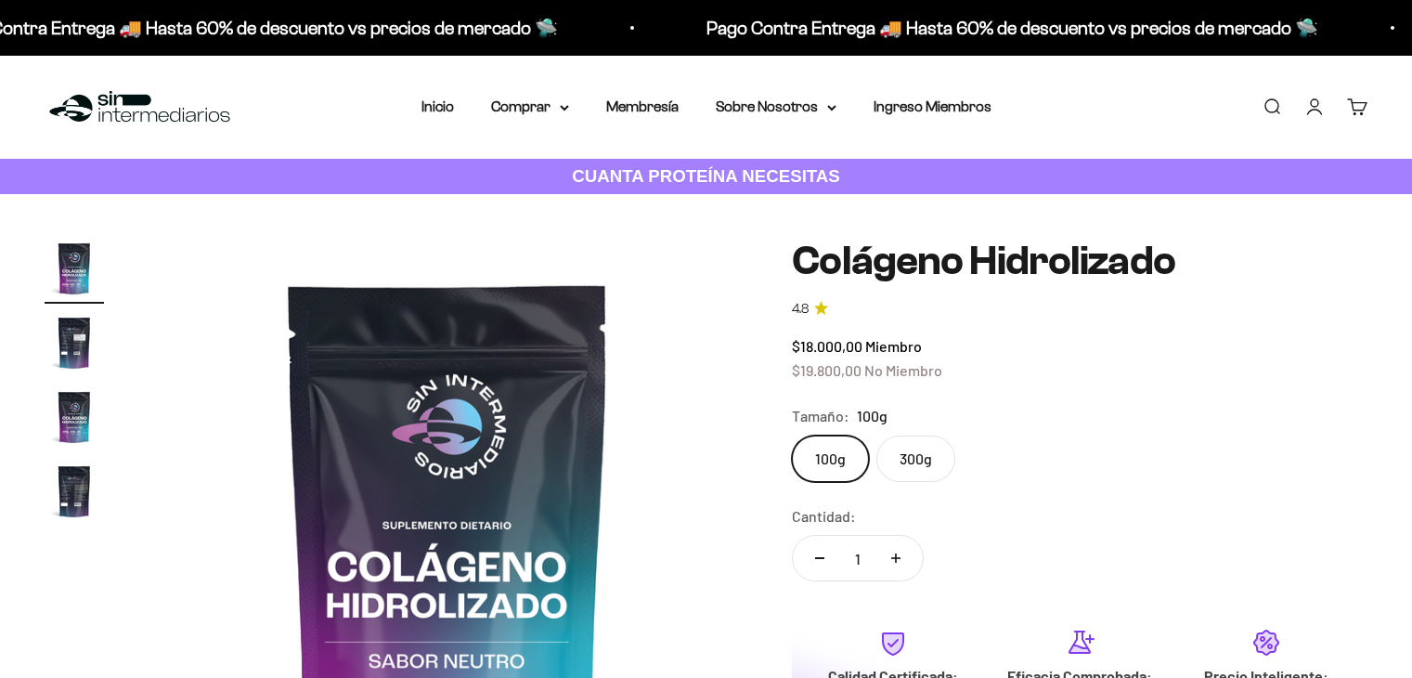 The image size is (1412, 678). I want to click on a: Ingreso Miembros, so click(932, 106).